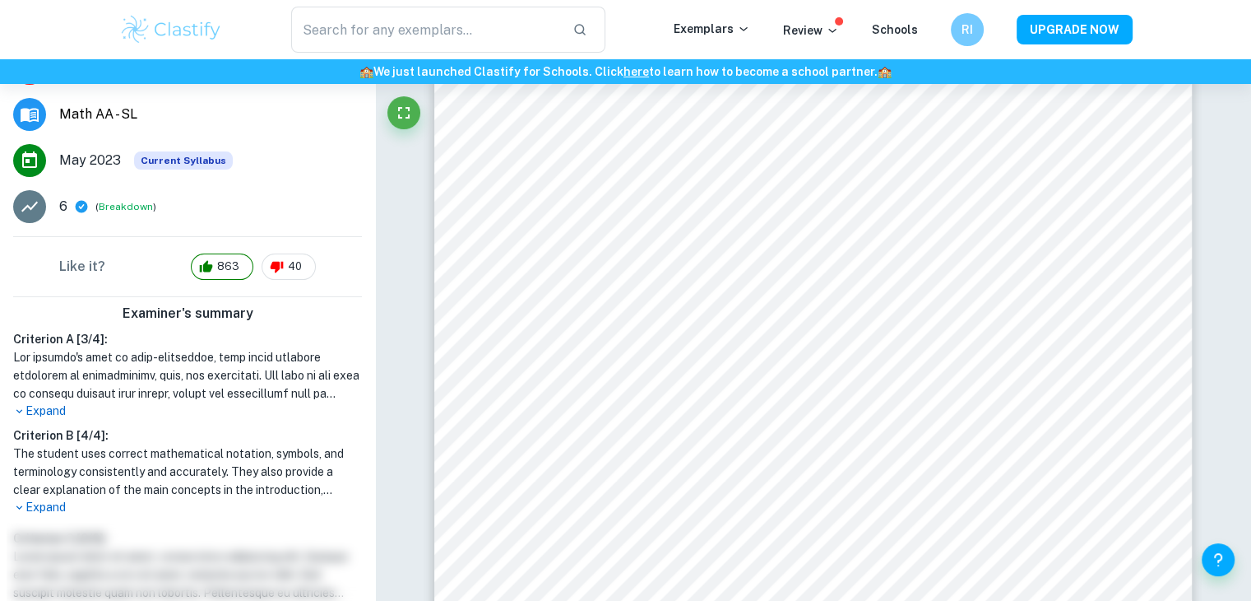 This screenshot has width=1251, height=601. What do you see at coordinates (895, 30) in the screenshot?
I see `a: Schools` at bounding box center [895, 30].